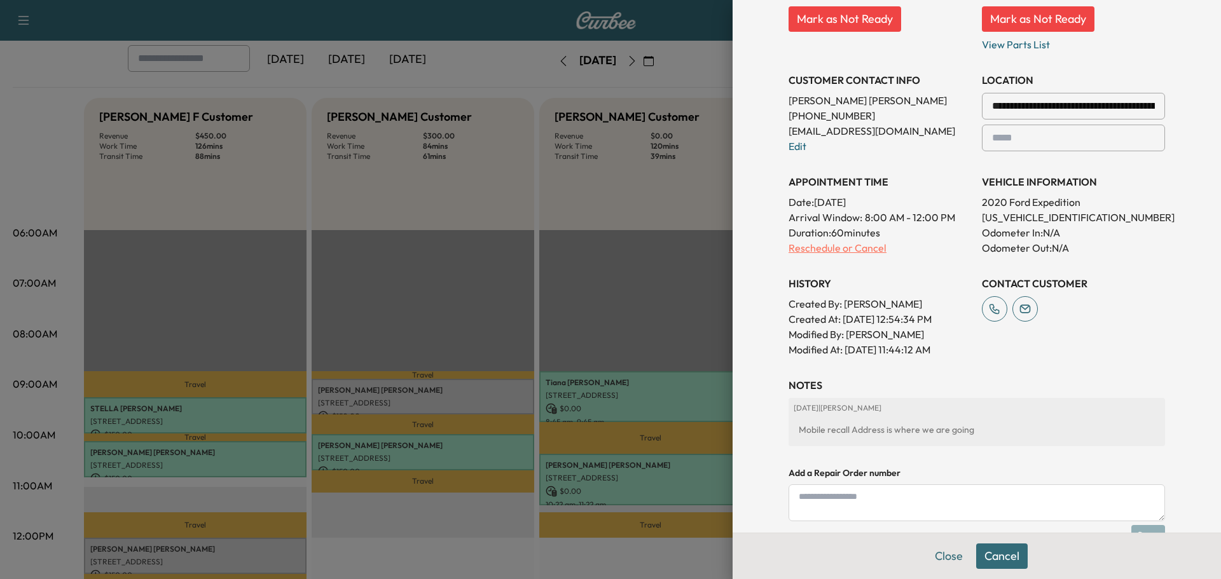 This screenshot has height=579, width=1221. I want to click on p: Arrival Window:, so click(880, 217).